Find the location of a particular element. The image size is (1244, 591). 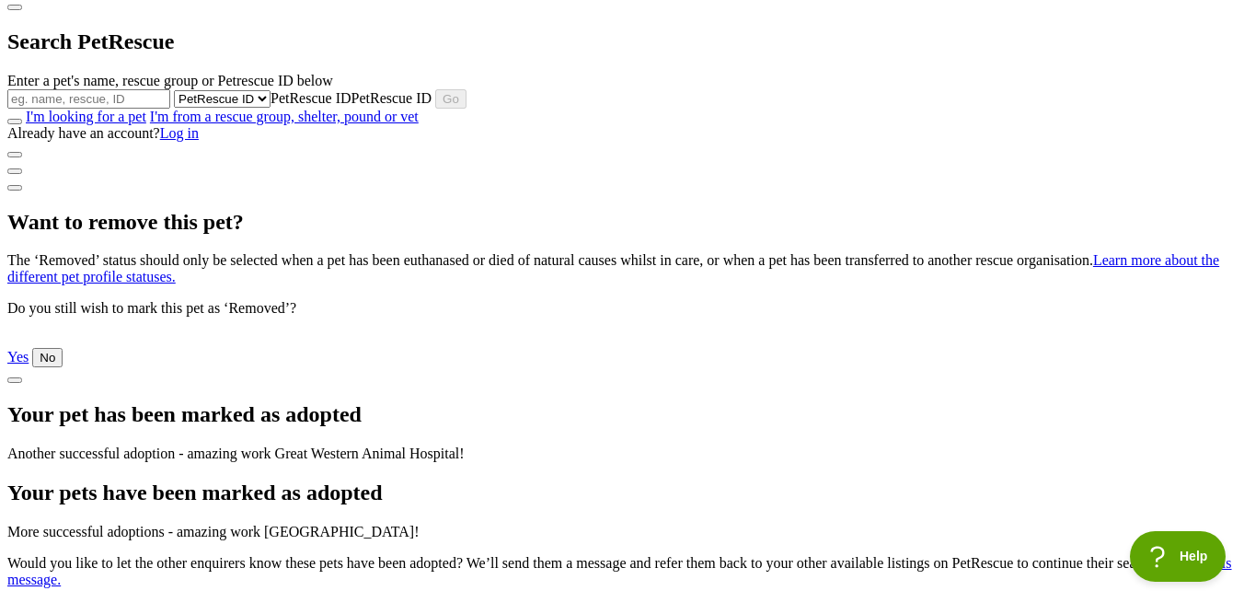

h2: Want to remove this pet? is located at coordinates (622, 222).